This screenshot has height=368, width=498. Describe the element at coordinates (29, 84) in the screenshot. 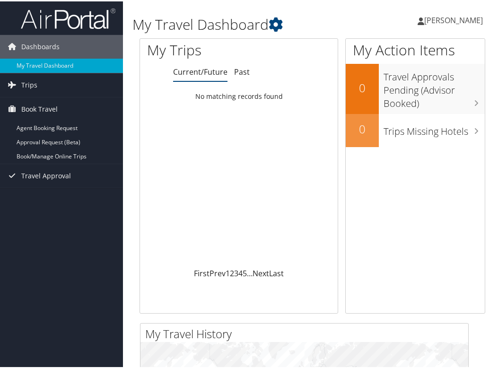

I see `span: Trips` at that location.